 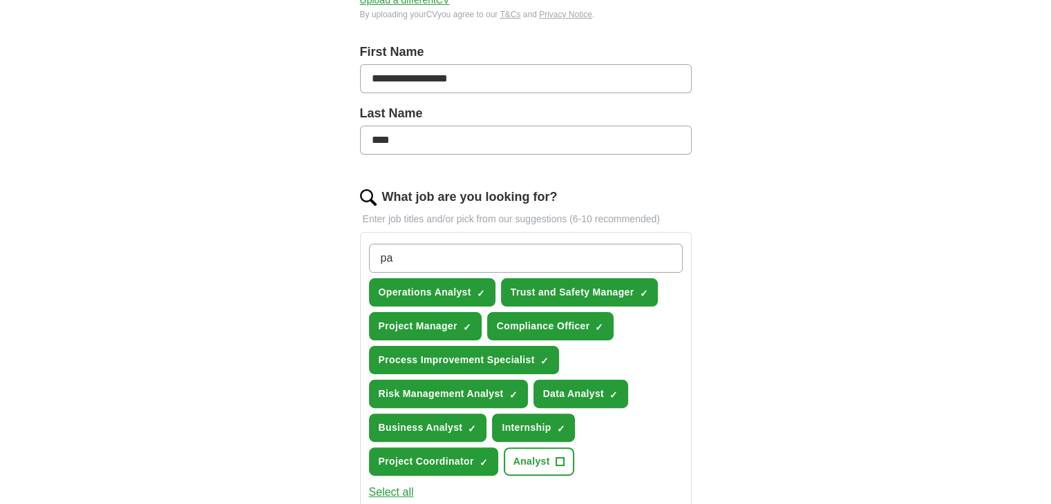 I want to click on button: Analyst, so click(x=539, y=461).